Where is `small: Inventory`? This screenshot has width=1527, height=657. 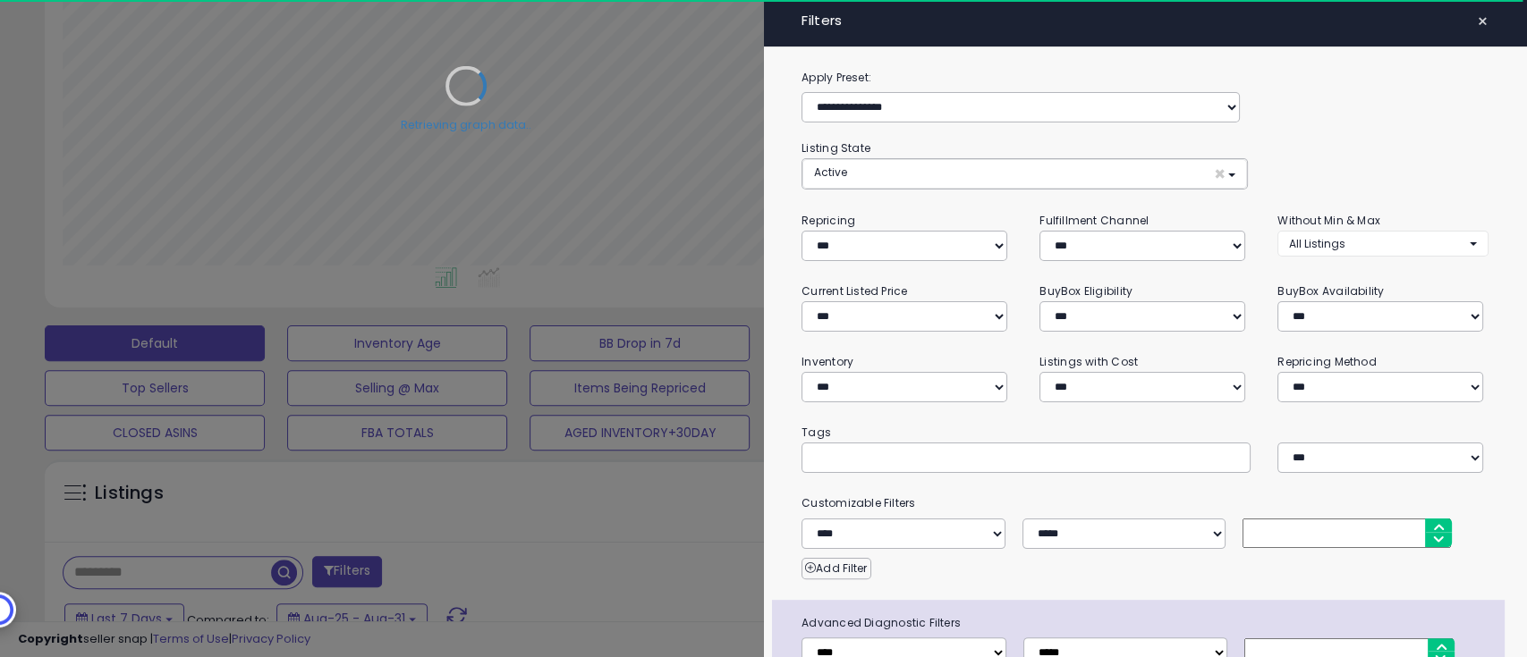
small: Inventory is located at coordinates (827, 361).